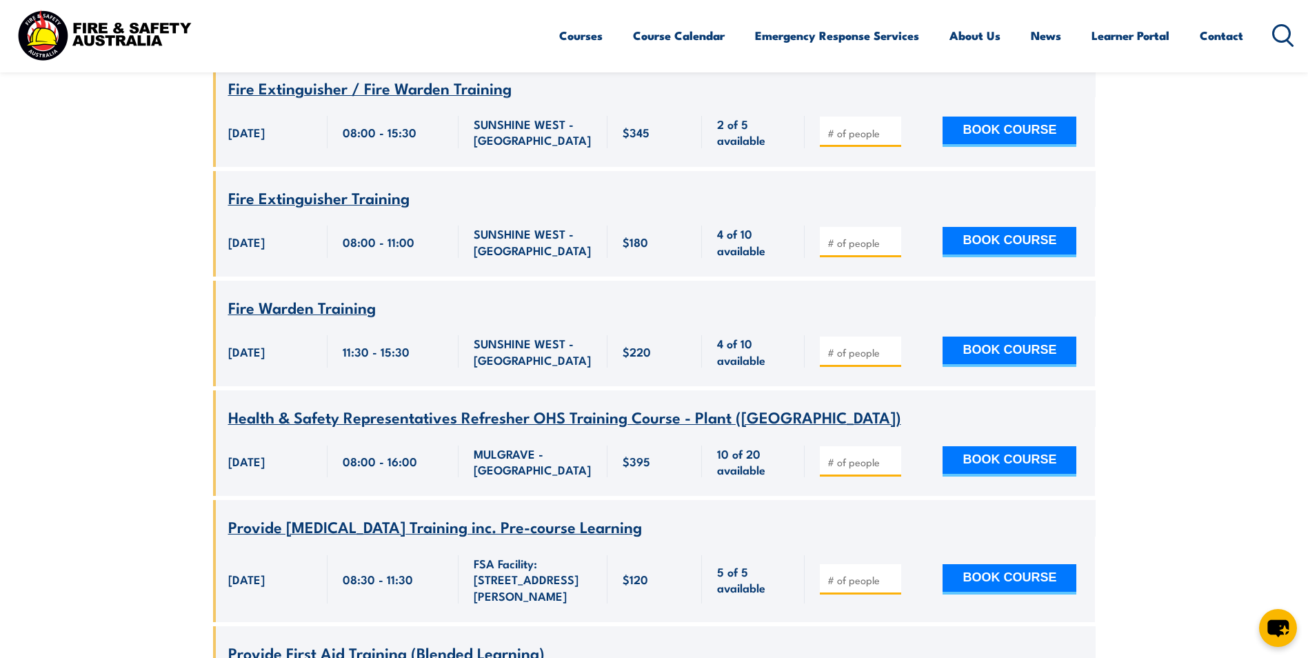 The height and width of the screenshot is (658, 1308). Describe the element at coordinates (581, 35) in the screenshot. I see `a: Courses` at that location.